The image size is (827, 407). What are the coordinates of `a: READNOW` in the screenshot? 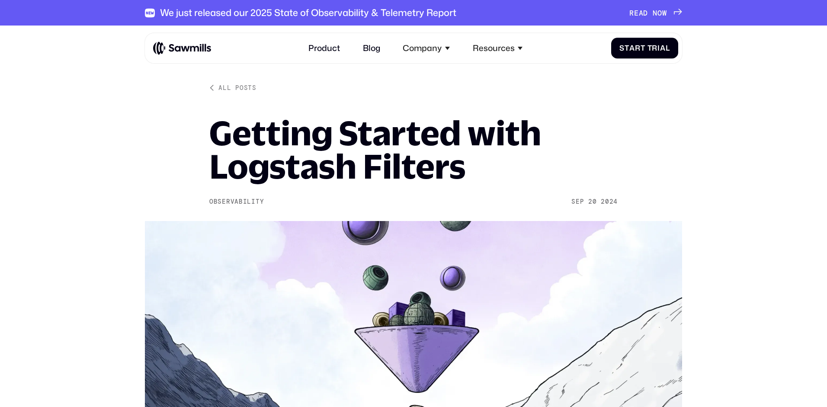 It's located at (655, 13).